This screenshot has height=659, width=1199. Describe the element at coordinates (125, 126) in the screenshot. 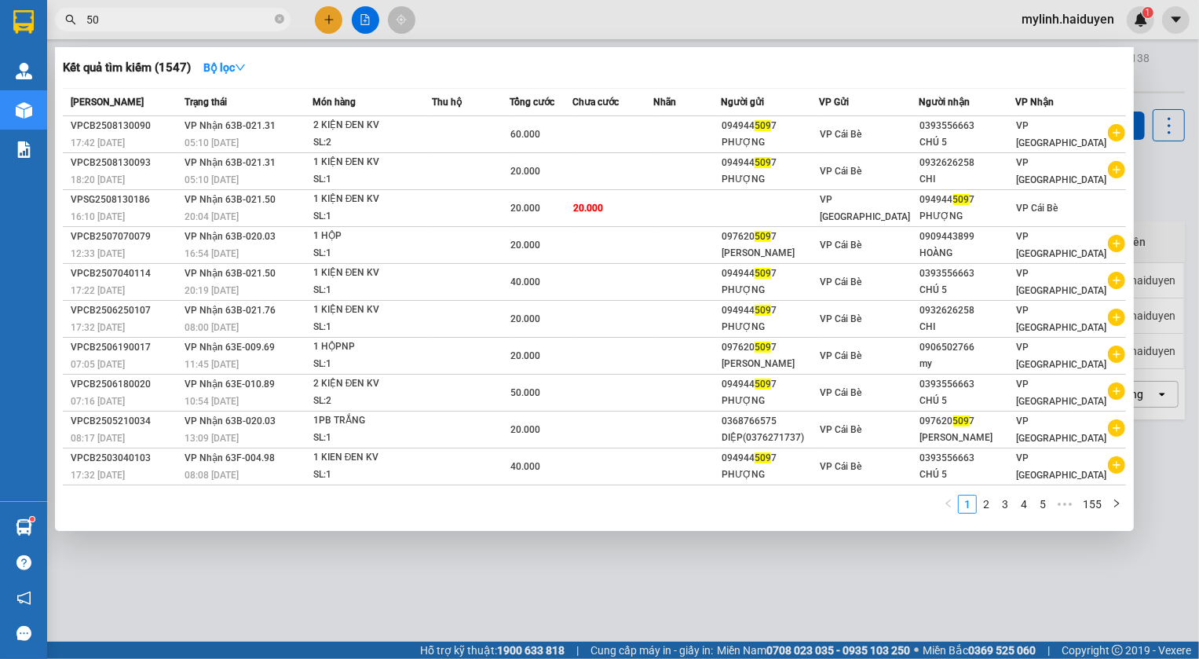

I see `div: VPCB2508130090` at that location.